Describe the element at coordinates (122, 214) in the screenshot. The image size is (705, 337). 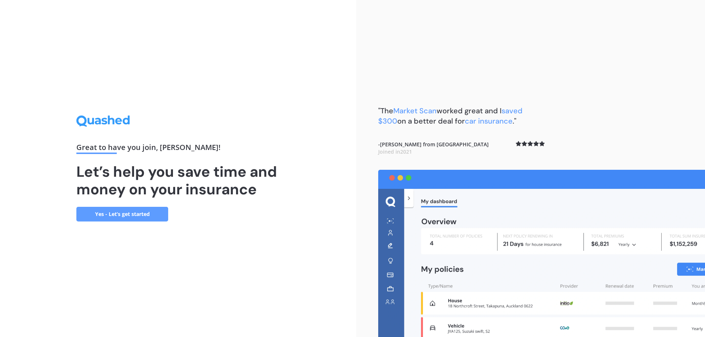
I see `a: Yes - Let’s get started` at that location.